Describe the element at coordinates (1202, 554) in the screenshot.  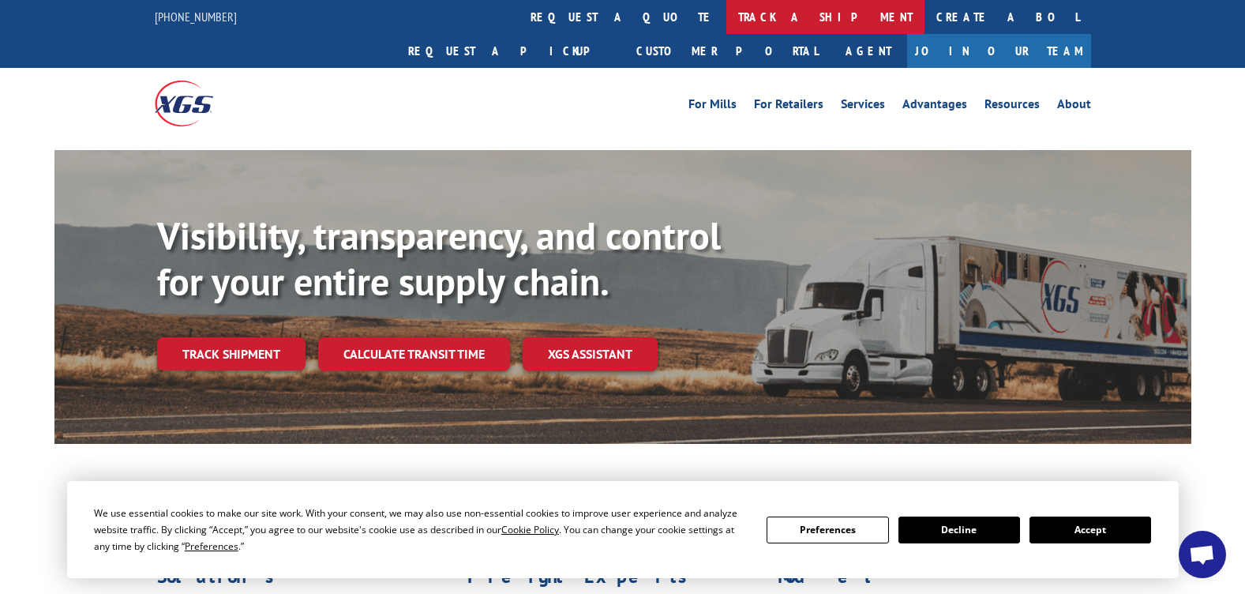
I see `div: Open chat` at that location.